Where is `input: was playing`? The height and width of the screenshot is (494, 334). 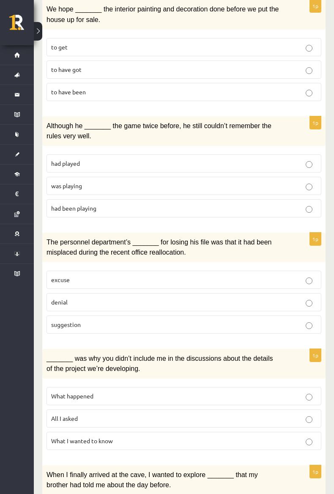 input: was playing is located at coordinates (309, 187).